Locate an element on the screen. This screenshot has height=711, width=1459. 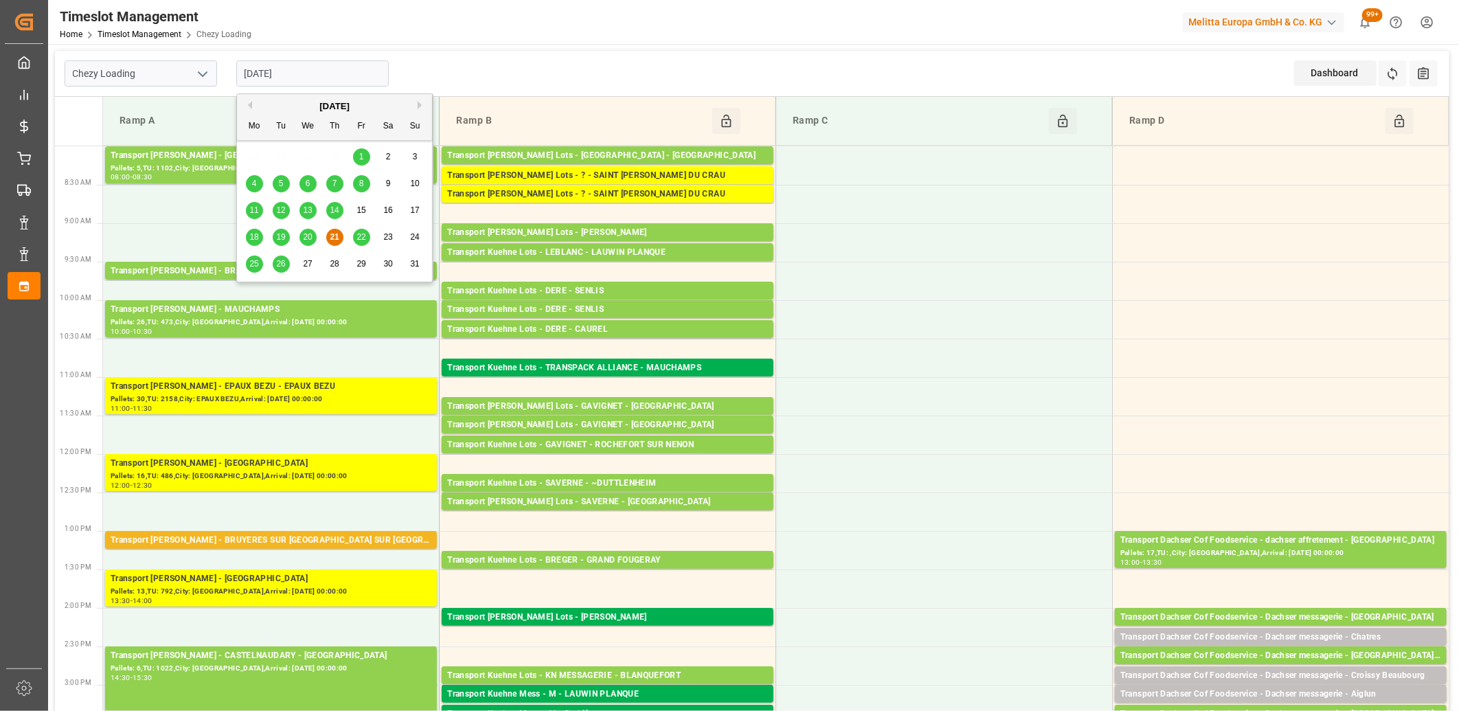
span: 26 is located at coordinates (280, 264).